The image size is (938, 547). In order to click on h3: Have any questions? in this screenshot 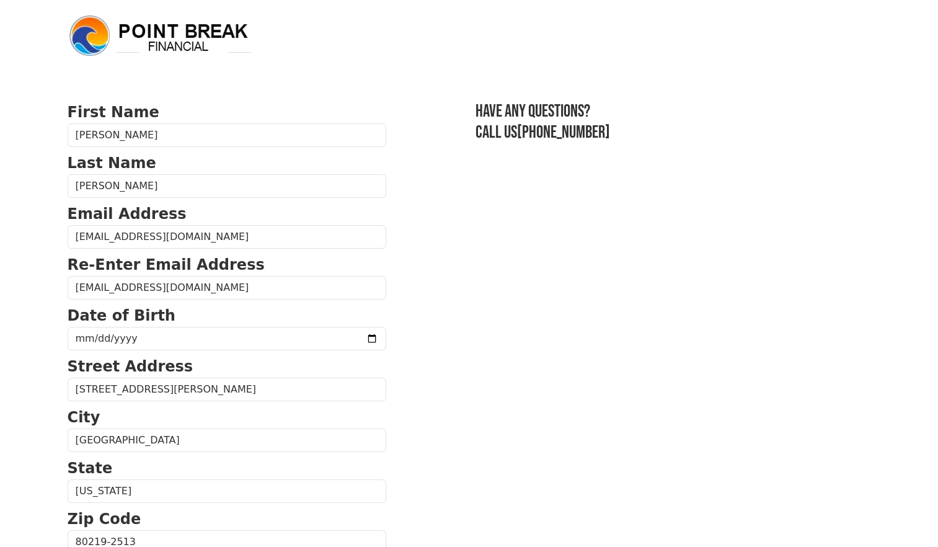, I will do `click(673, 112)`.